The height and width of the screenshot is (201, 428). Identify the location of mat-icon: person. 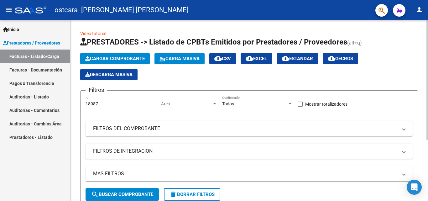
(419, 10).